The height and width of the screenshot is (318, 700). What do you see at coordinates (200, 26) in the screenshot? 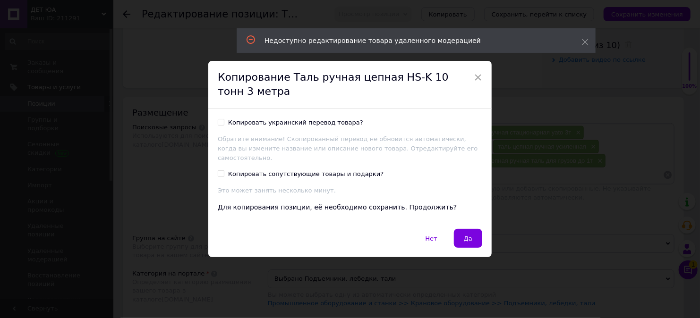
I see `h3: Таль ручная цепная – это простой и универсальный механизм для подъема и перемещения грузов. Грузо...` at bounding box center [200, 26].